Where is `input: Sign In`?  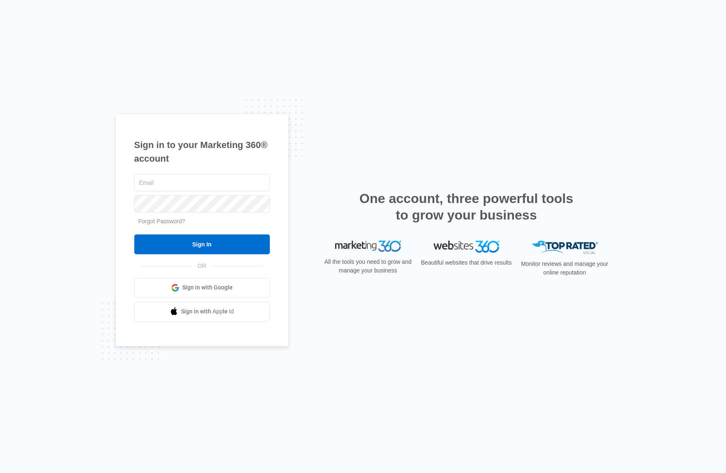
input: Sign In is located at coordinates (202, 244).